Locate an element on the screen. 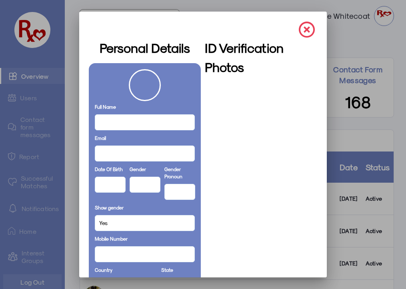 The image size is (406, 289). label: State is located at coordinates (167, 270).